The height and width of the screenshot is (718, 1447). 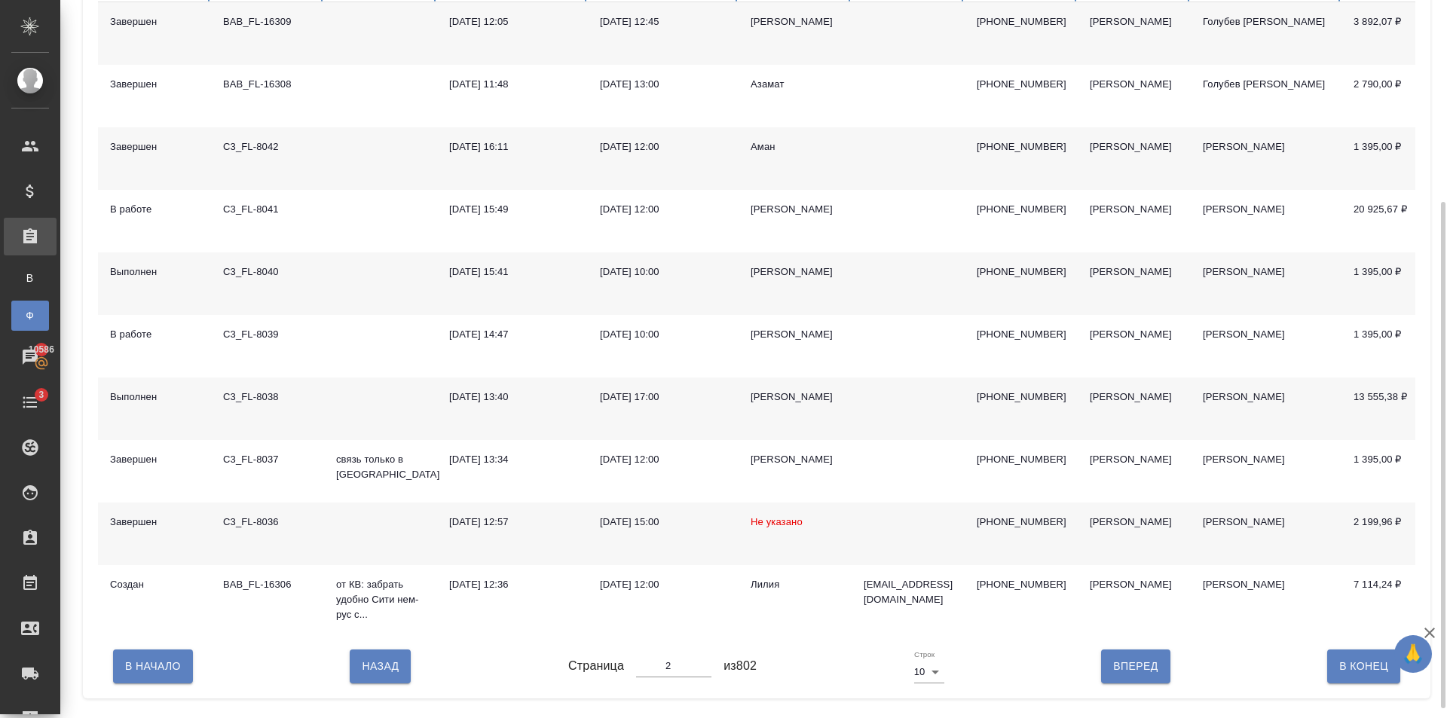 I want to click on button: В Конец, so click(x=1363, y=666).